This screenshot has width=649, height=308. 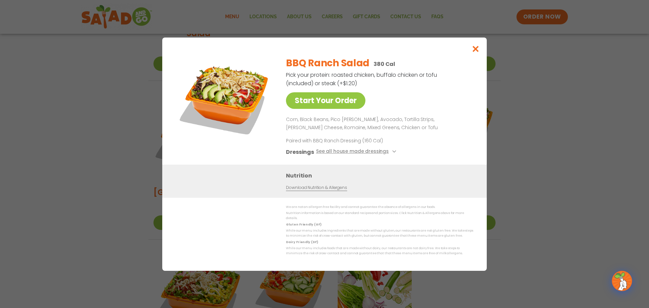 I want to click on p: While our menu includes foods that are made without dairy, our restaurants are not dairy free. We..., so click(x=380, y=251).